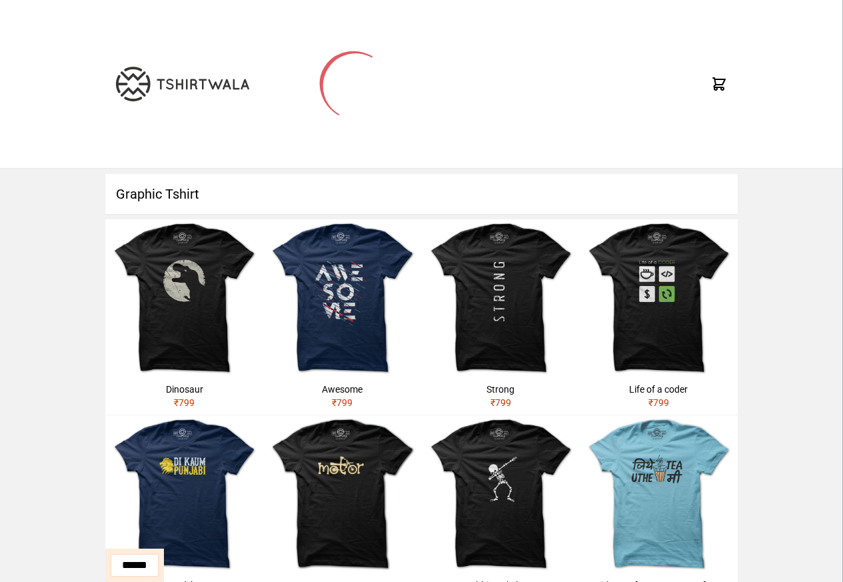 This screenshot has height=582, width=843. Describe the element at coordinates (183, 84) in the screenshot. I see `img: TW-LOGO-400-104.png` at that location.